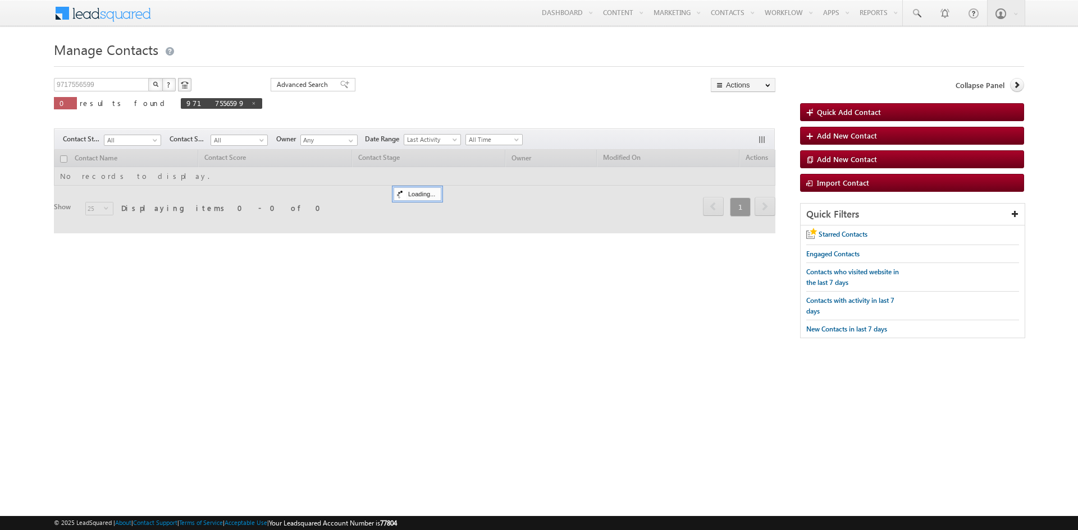 This screenshot has height=530, width=1078. Describe the element at coordinates (123, 523) in the screenshot. I see `a: About` at that location.